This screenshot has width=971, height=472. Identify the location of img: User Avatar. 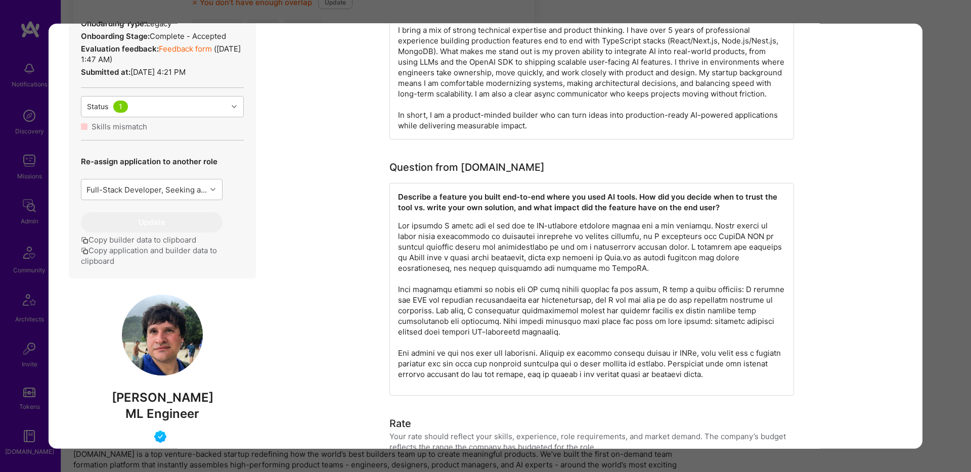
(162, 335).